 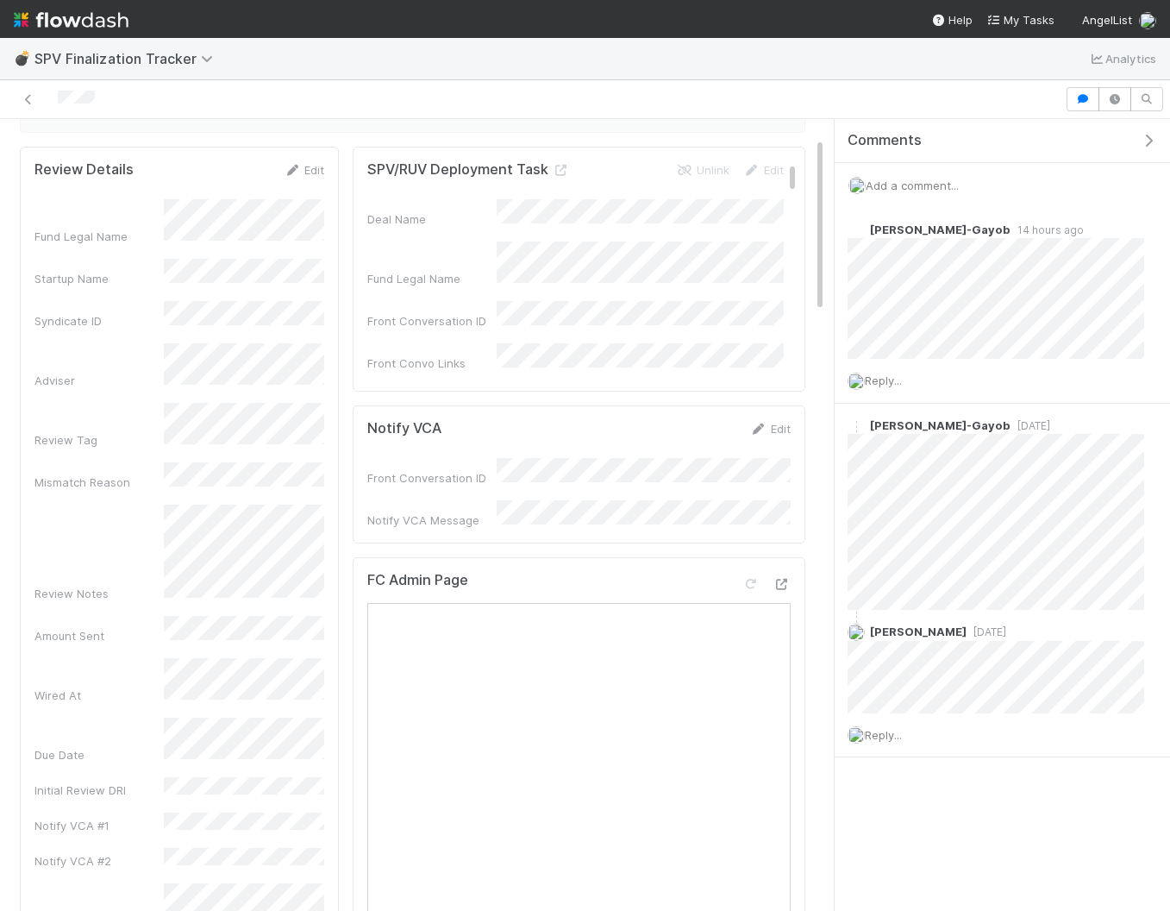 I want to click on span: My Tasks, so click(x=1020, y=20).